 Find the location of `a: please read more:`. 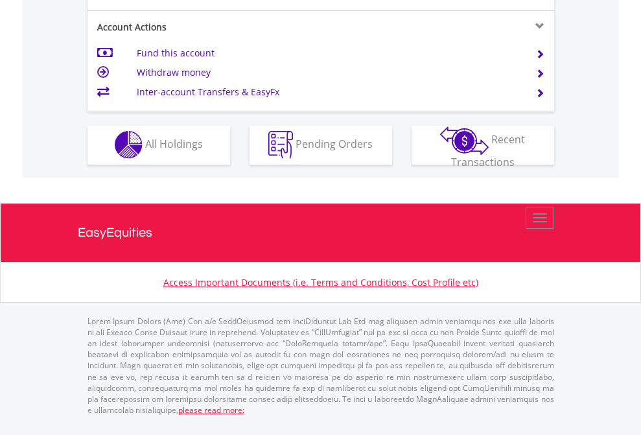

a: please read more: is located at coordinates (211, 410).